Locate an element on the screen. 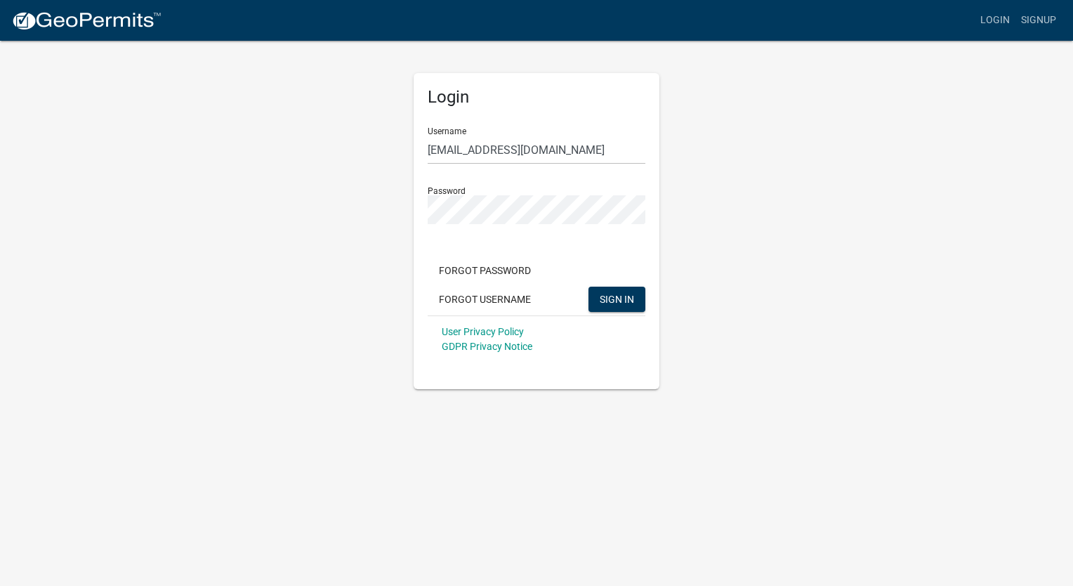 This screenshot has height=586, width=1073. button: Forgot Username is located at coordinates (485, 299).